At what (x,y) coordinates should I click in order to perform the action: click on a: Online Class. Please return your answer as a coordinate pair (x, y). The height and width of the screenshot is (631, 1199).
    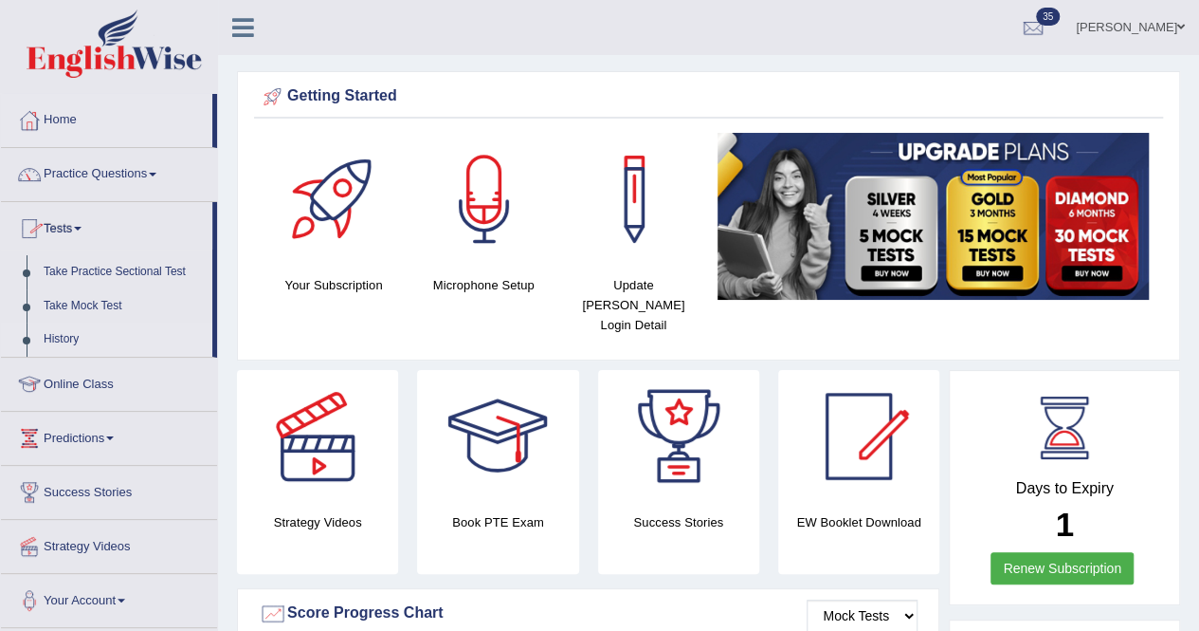
    Looking at the image, I should click on (109, 381).